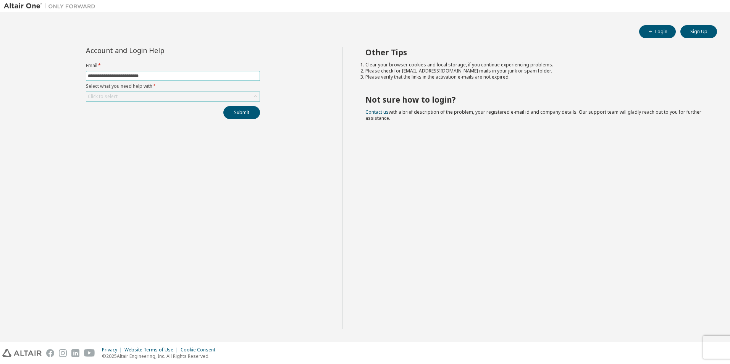  I want to click on img: facebook.svg, so click(50, 353).